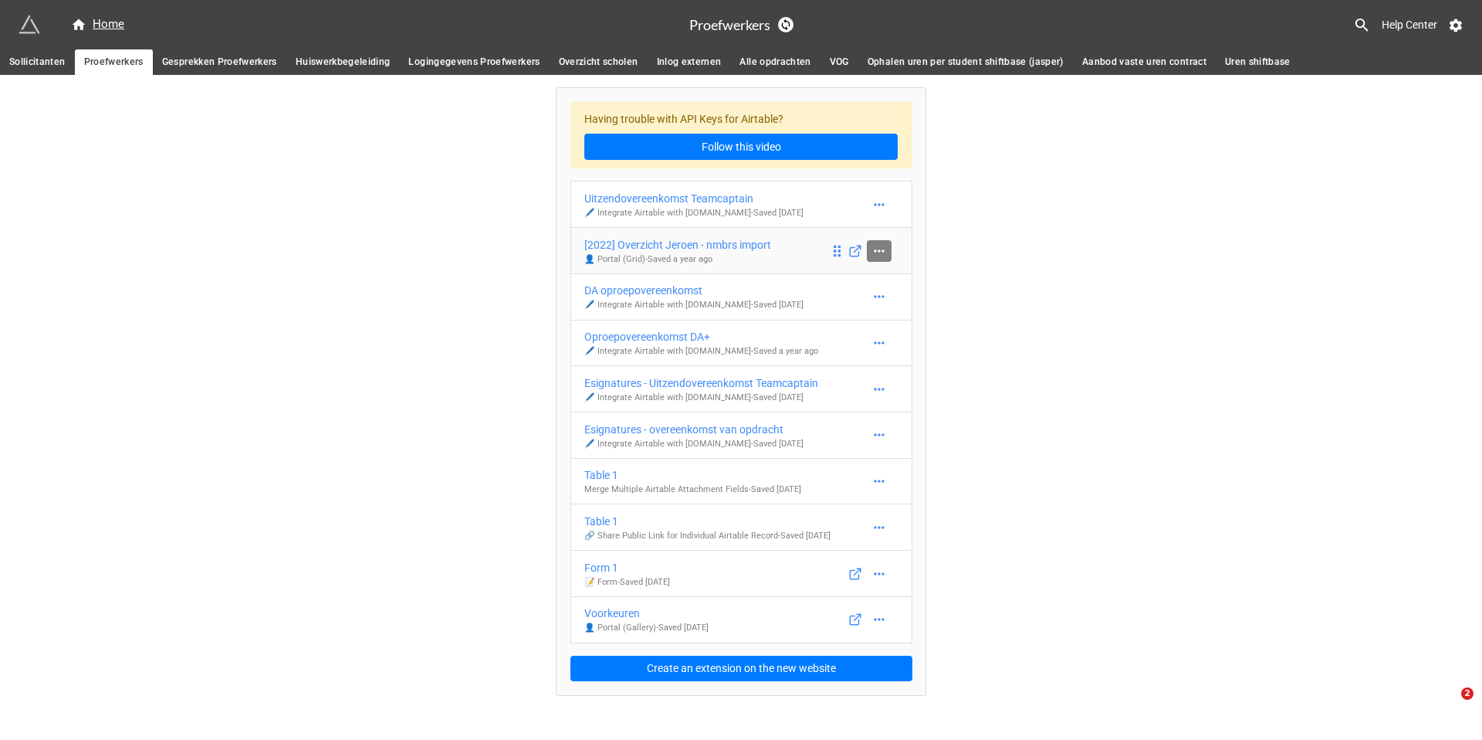  What do you see at coordinates (701, 383) in the screenshot?
I see `div: Esignatures - Uitzendovereenkomst Teamcaptain` at bounding box center [701, 383].